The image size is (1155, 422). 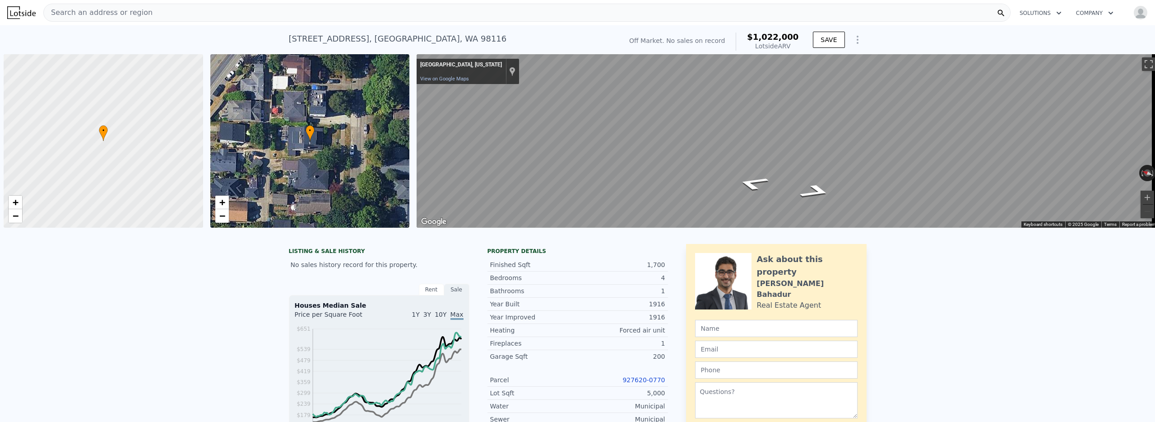 I want to click on div: Forced air unit, so click(x=622, y=330).